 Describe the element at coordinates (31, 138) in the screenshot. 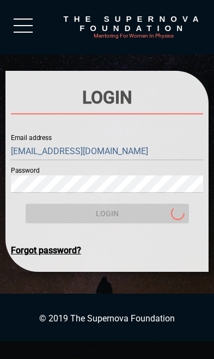

I see `label: Email address` at that location.